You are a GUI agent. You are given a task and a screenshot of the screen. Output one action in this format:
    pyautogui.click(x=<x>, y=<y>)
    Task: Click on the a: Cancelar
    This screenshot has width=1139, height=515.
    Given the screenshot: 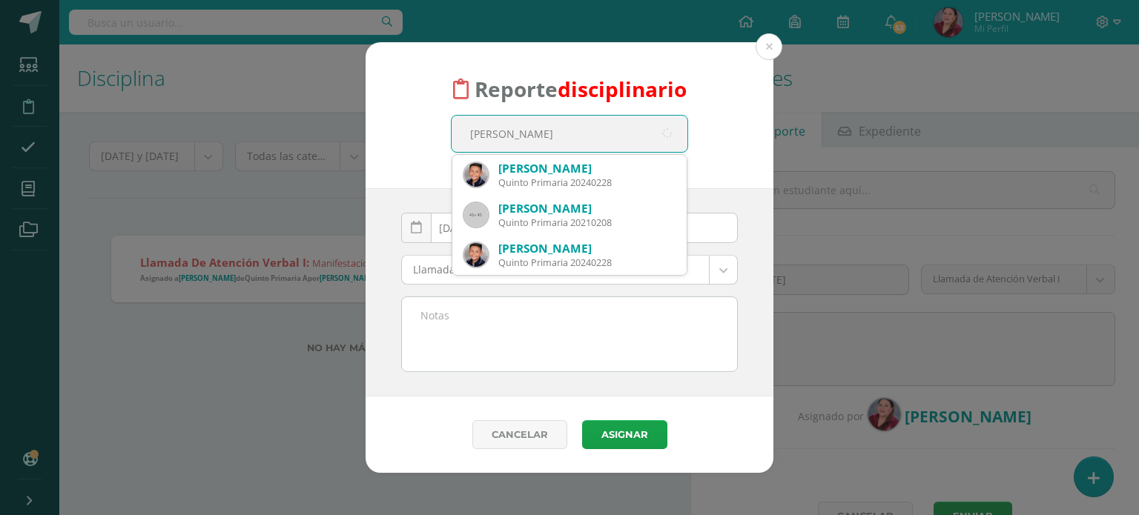 What is the action you would take?
    pyautogui.click(x=520, y=434)
    